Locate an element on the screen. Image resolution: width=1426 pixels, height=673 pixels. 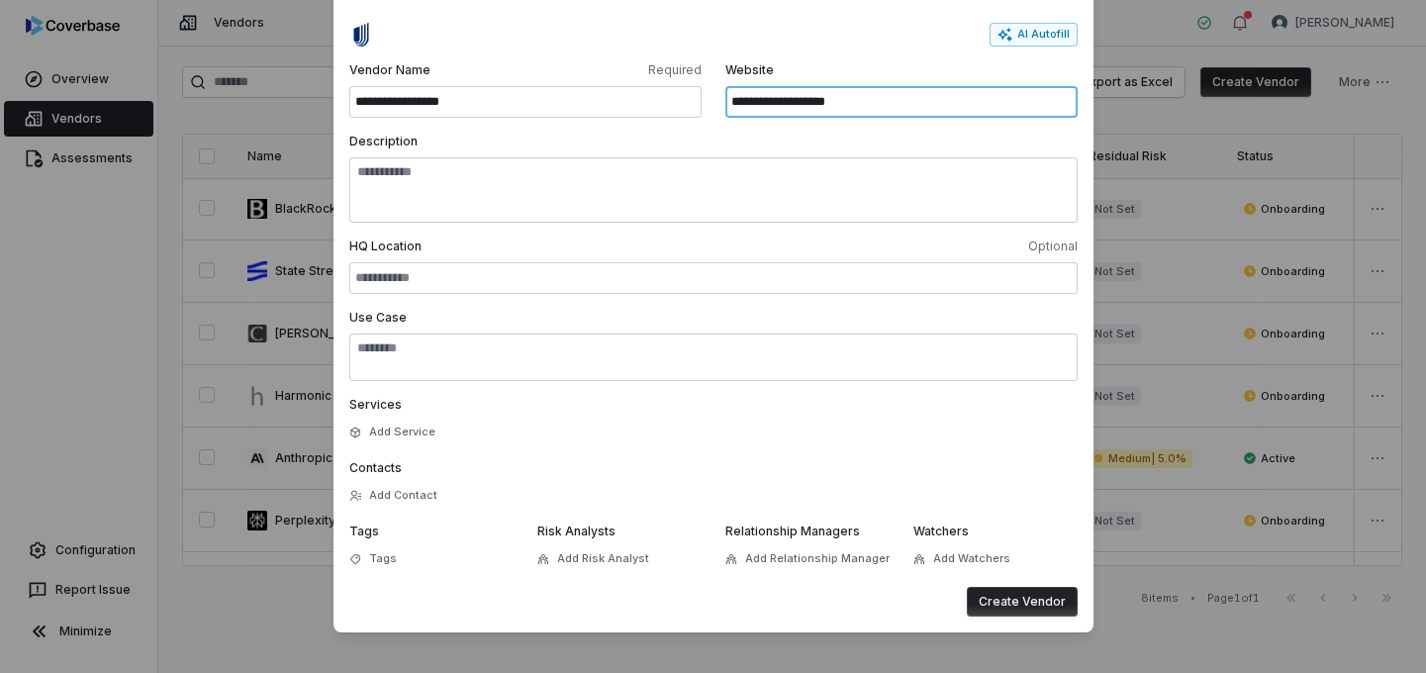
button: AI Autofill is located at coordinates (1033, 35).